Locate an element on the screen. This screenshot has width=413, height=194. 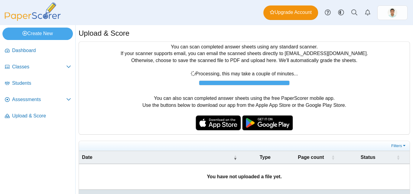
a: Alerts is located at coordinates (368, 13).